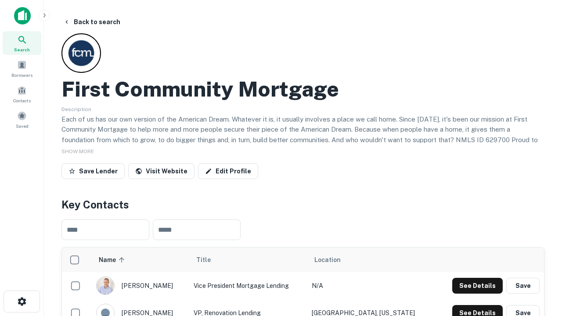 This screenshot has width=562, height=316. I want to click on span: Contacts, so click(22, 101).